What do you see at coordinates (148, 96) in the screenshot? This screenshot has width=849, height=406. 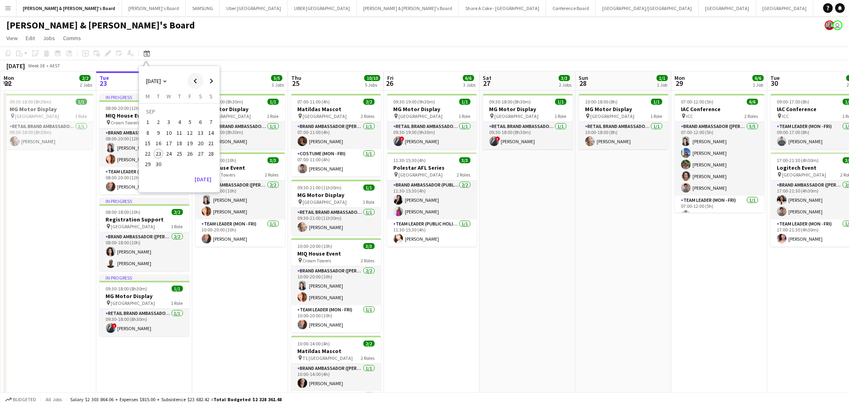 I see `span: M` at bounding box center [148, 96].